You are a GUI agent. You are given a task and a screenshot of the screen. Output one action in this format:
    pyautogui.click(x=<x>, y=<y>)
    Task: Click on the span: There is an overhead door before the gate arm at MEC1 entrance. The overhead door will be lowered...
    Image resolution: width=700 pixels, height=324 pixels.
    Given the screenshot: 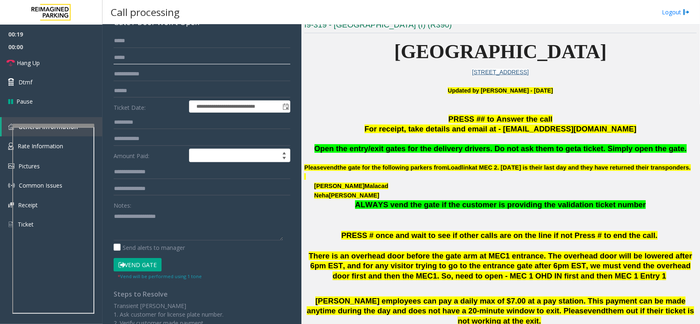 What is the action you would take?
    pyautogui.click(x=500, y=266)
    